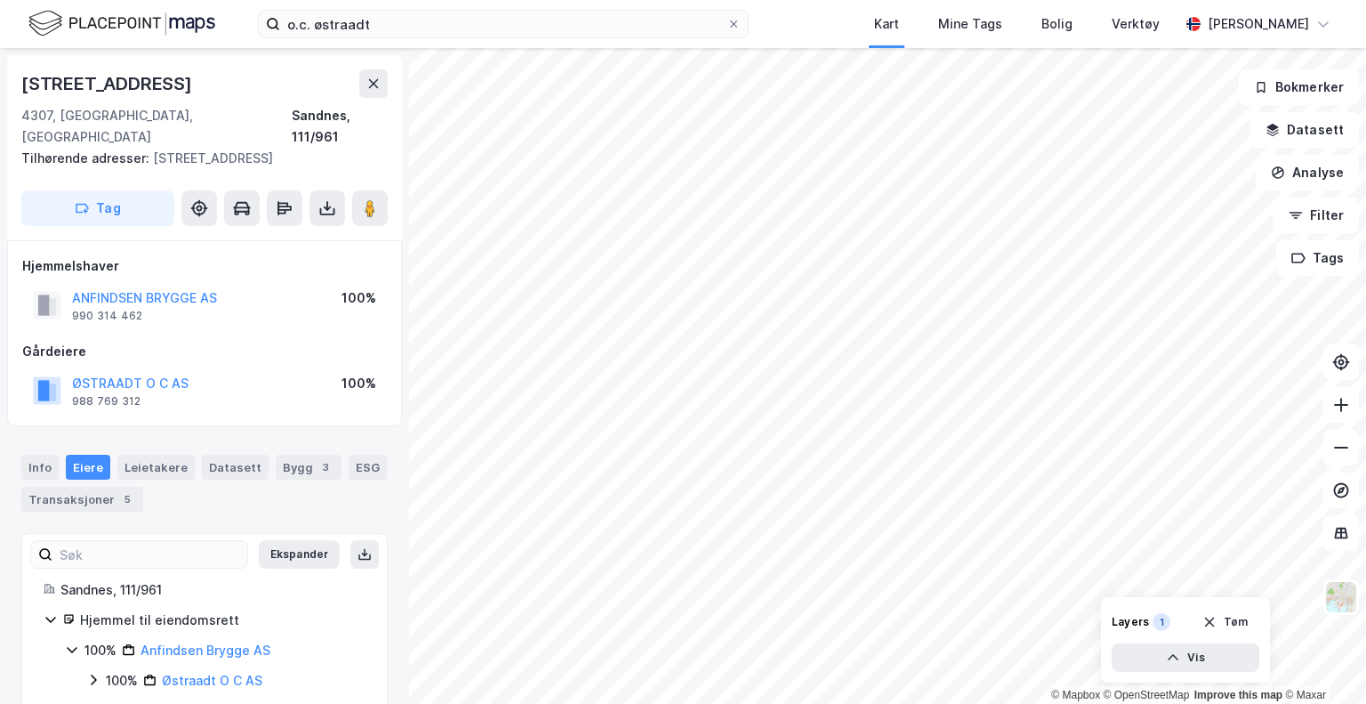 This screenshot has height=704, width=1366. Describe the element at coordinates (1305, 130) in the screenshot. I see `button: Datasett` at that location.